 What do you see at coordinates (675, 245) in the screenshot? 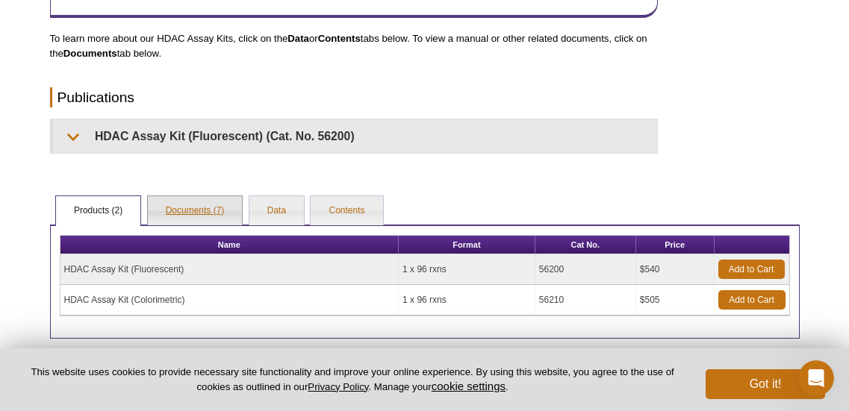
I see `th: Price` at bounding box center [675, 245].